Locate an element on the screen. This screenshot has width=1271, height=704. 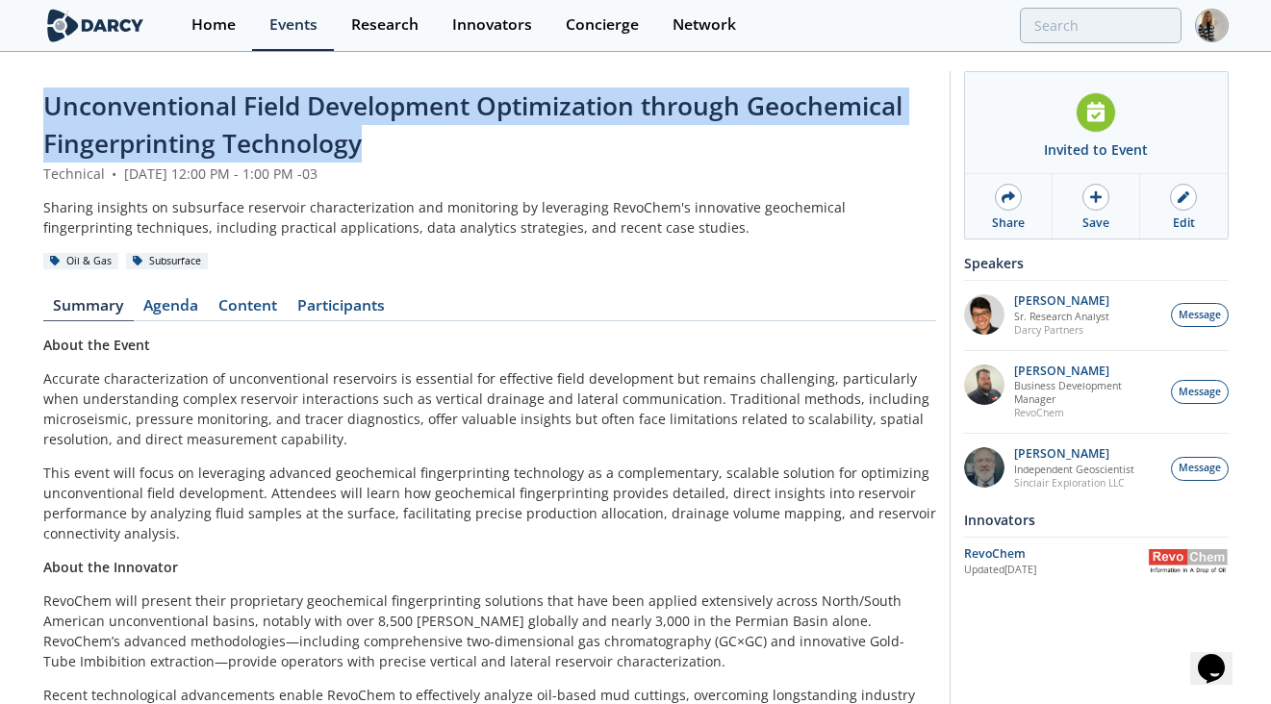
a: Participants is located at coordinates (342, 310).